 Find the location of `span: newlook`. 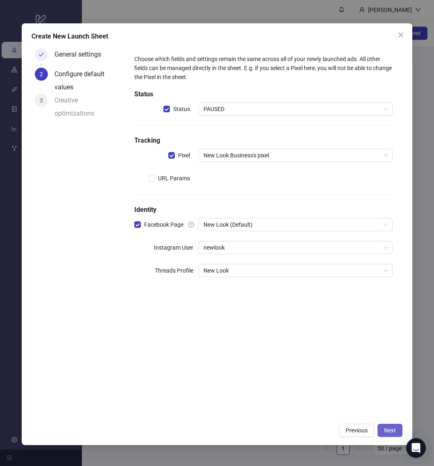

span: newlook is located at coordinates (296, 248).